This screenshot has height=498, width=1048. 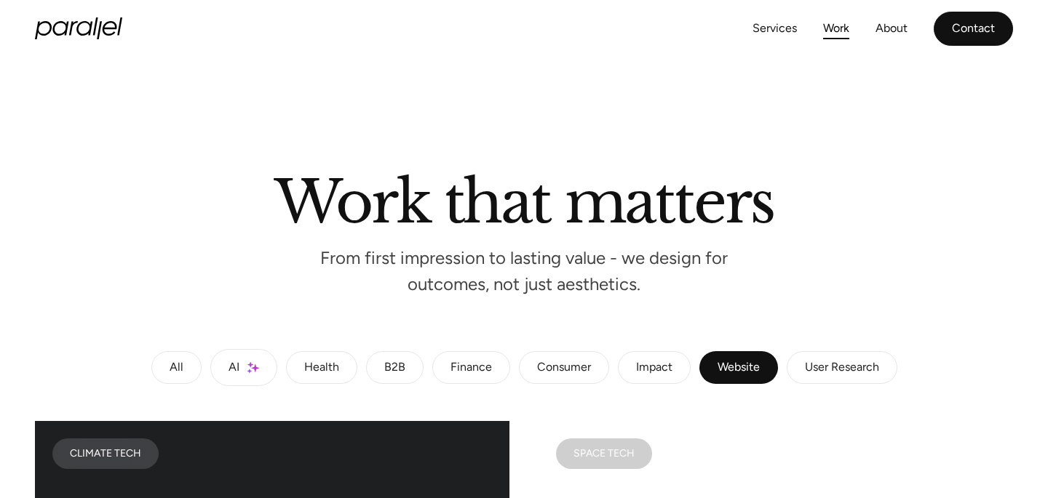 What do you see at coordinates (471, 368) in the screenshot?
I see `div: Finance` at bounding box center [471, 368].